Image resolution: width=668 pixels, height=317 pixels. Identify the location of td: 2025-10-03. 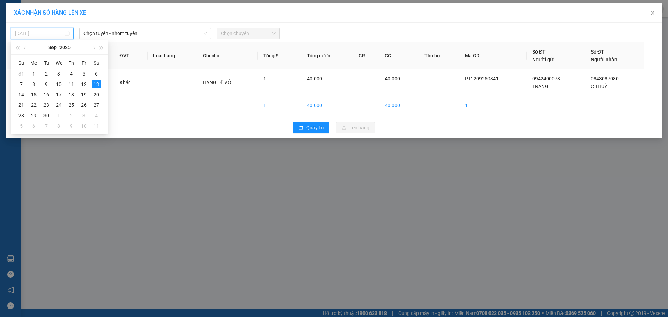
(84, 116).